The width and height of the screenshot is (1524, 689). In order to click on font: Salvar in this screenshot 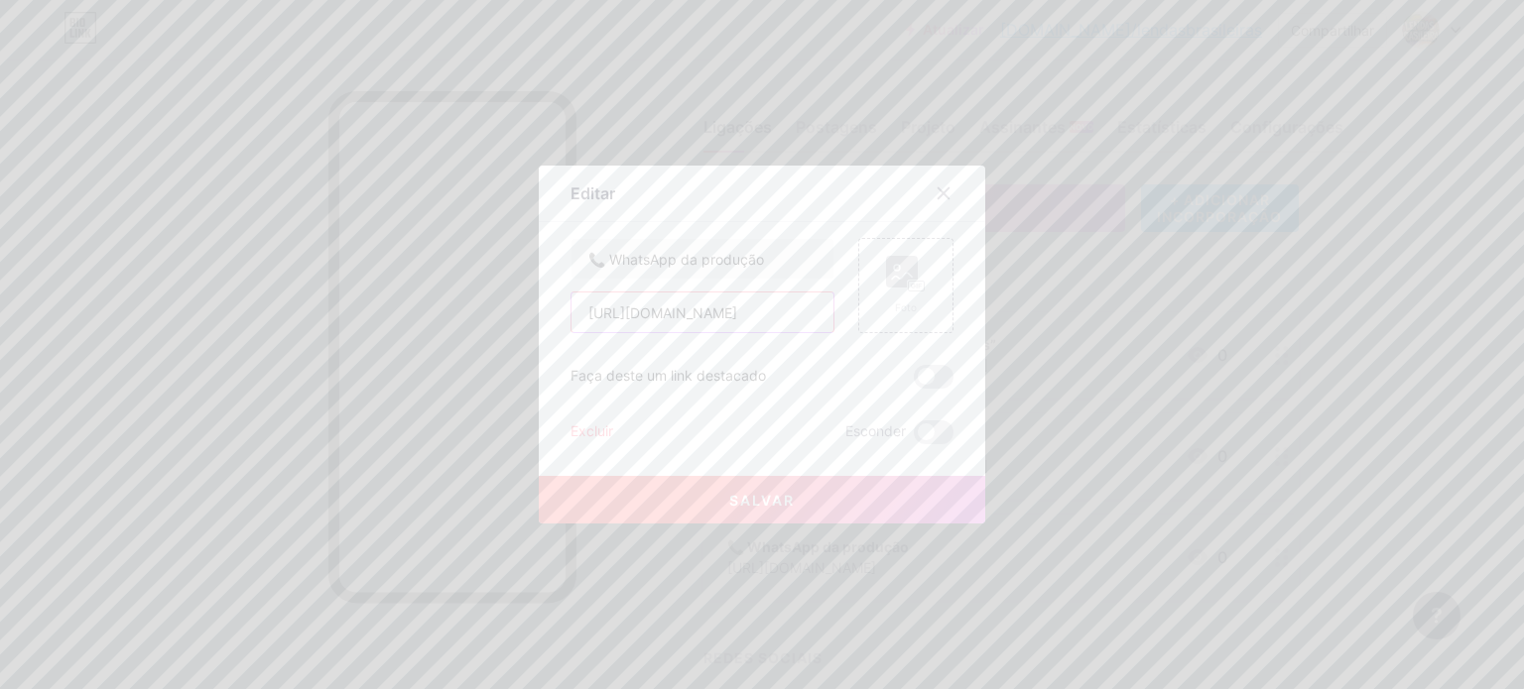, I will do `click(762, 500)`.